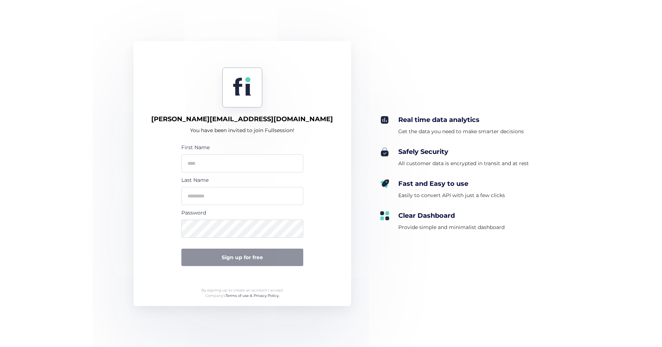 The image size is (662, 347). Describe the element at coordinates (252, 295) in the screenshot. I see `a: Terms of use & Privacy Policy.` at that location.